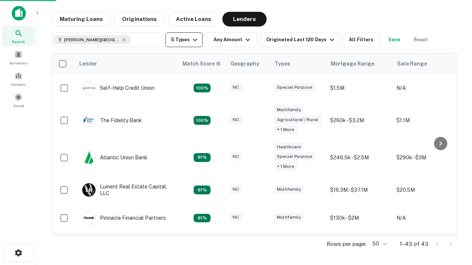 Image resolution: width=472 pixels, height=265 pixels. I want to click on span: Contacts, so click(18, 84).